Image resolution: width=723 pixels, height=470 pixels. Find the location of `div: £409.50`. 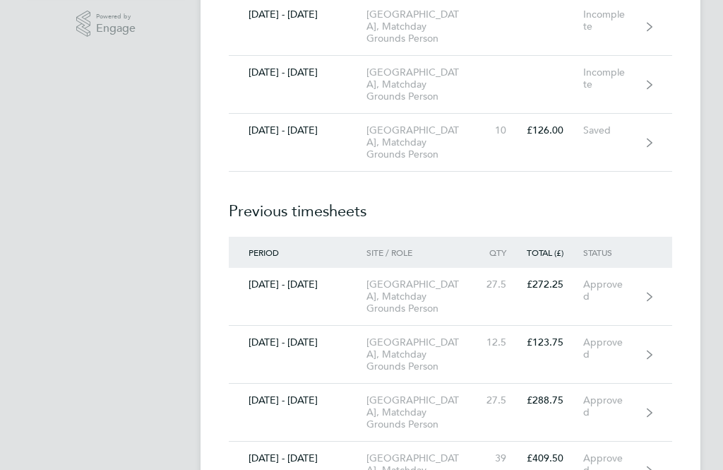

div: £409.50 is located at coordinates (555, 458).